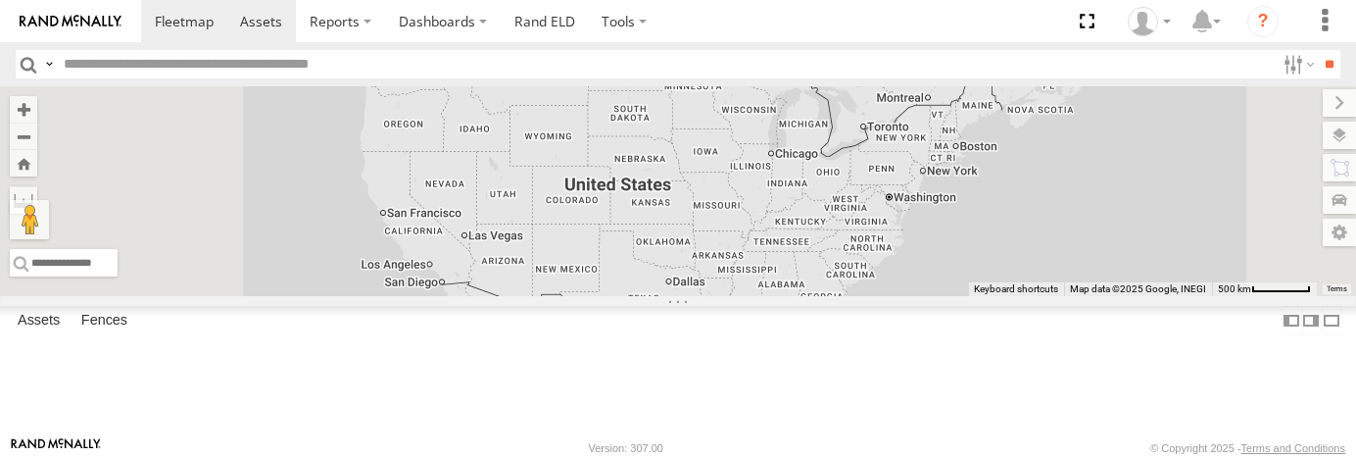 The height and width of the screenshot is (458, 1356). Describe the element at coordinates (1339, 232) in the screenshot. I see `label: Map Settings` at that location.